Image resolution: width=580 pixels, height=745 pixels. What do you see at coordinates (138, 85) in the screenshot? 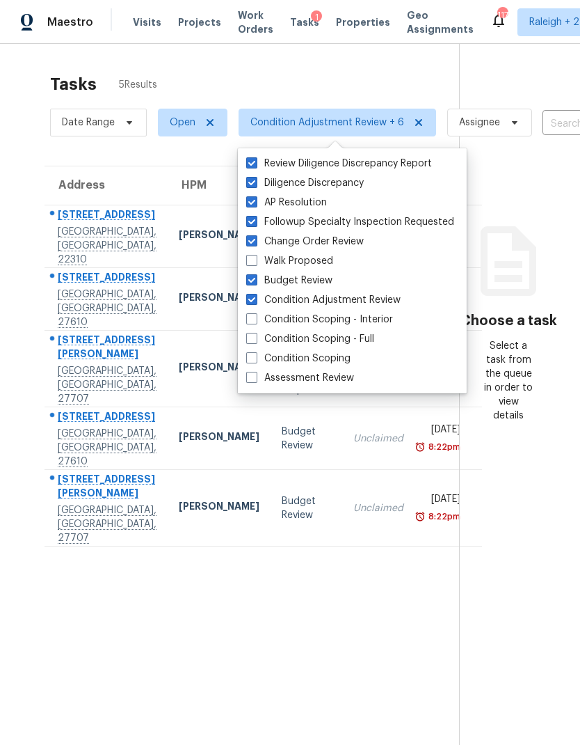
I see `span: 5 Results` at bounding box center [138, 85].